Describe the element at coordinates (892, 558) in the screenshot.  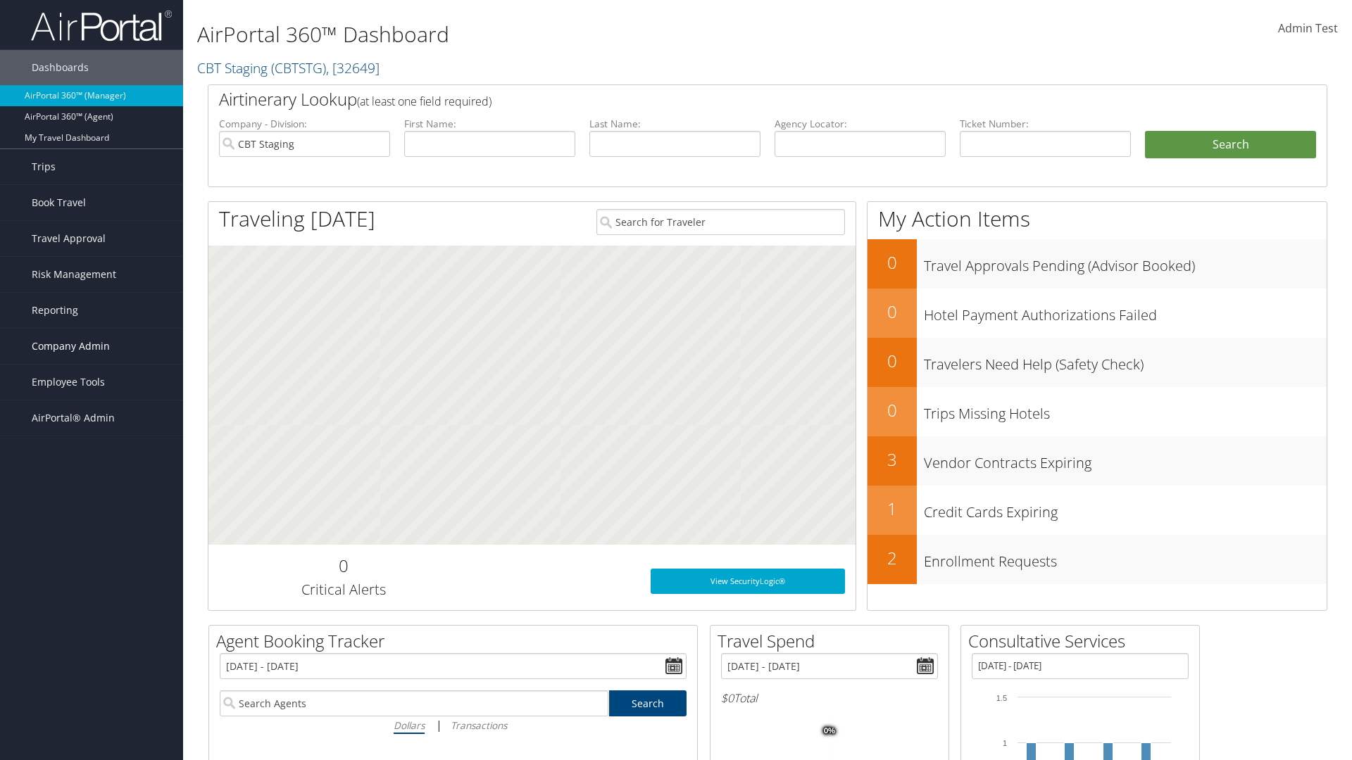
I see `h2: 2` at that location.